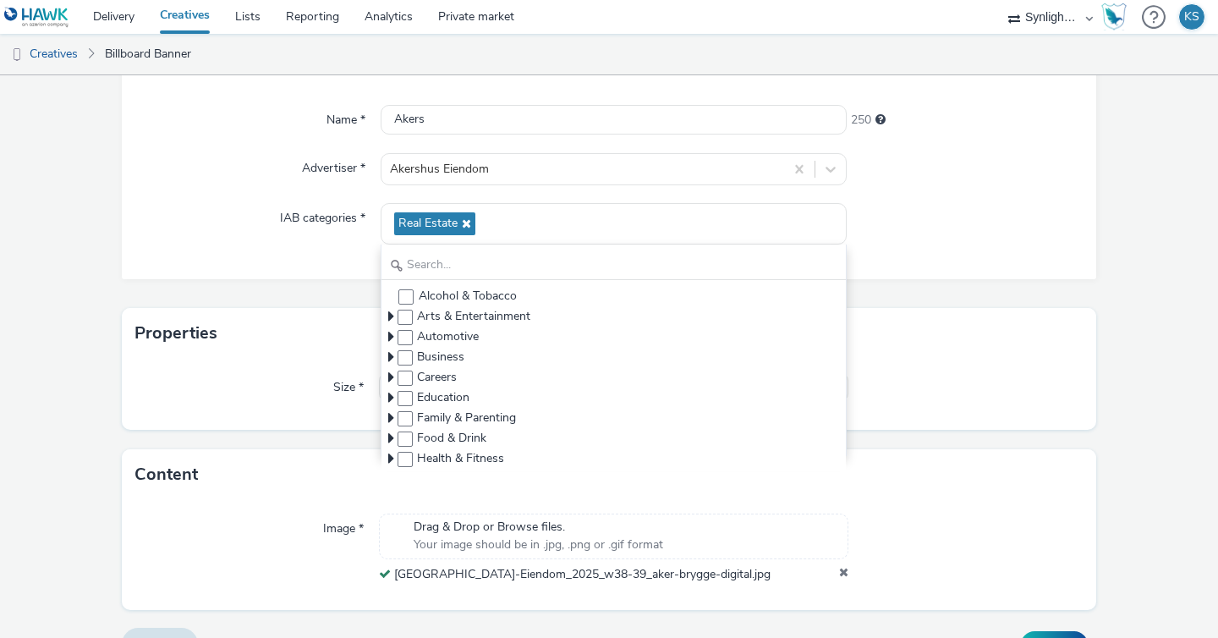 This screenshot has height=638, width=1218. Describe the element at coordinates (443, 397) in the screenshot. I see `span: Education` at that location.